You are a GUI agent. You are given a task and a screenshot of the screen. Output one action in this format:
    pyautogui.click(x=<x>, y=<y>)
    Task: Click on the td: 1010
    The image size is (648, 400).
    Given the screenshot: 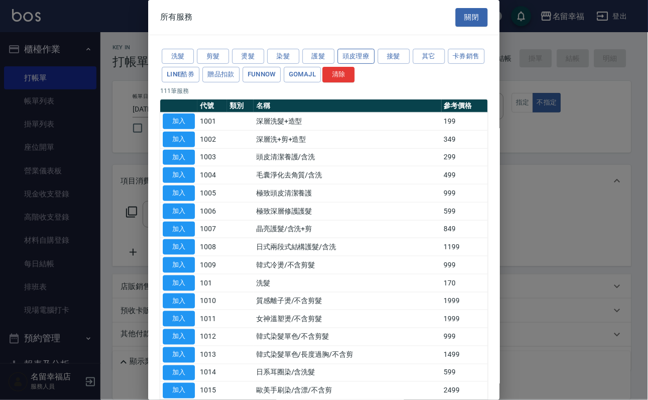 What is the action you would take?
    pyautogui.click(x=212, y=301)
    